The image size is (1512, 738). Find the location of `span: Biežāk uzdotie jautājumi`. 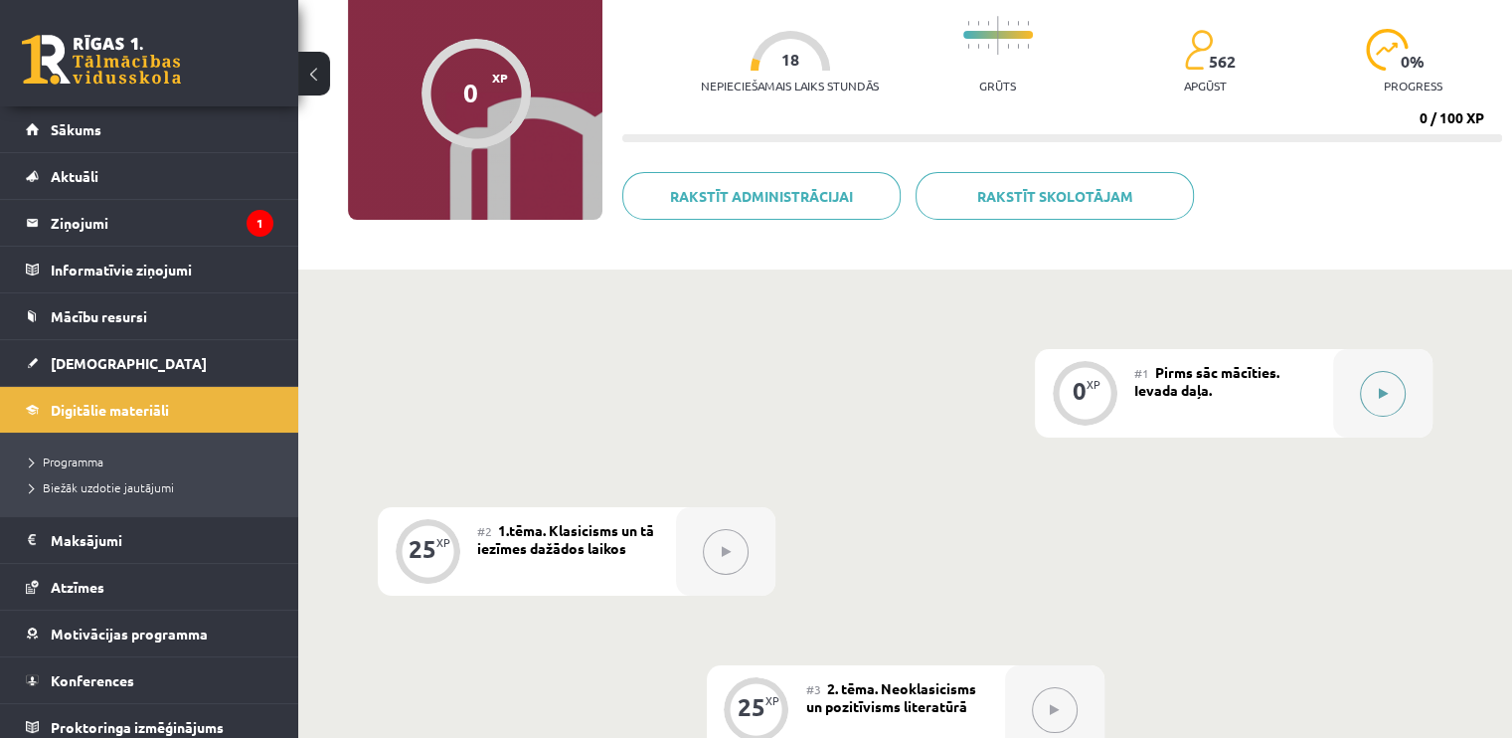

span: Biežāk uzdotie jautājumi is located at coordinates (101, 487).